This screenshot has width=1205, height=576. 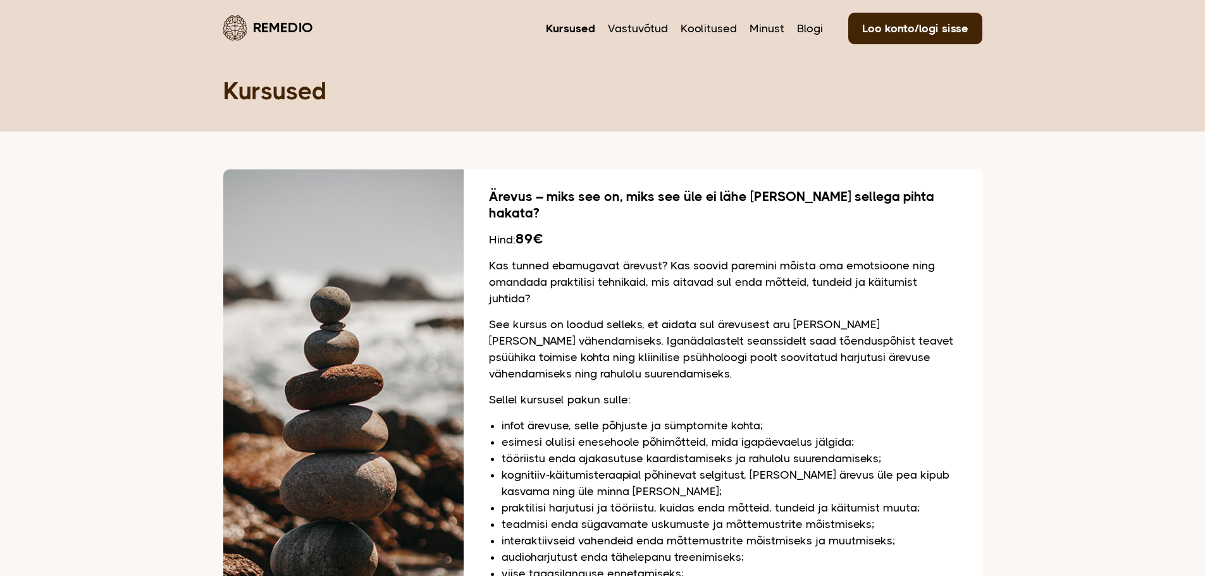 I want to click on li: infot ärevuse, selle põhjuste ja sümptomite kohta;, so click(x=729, y=426).